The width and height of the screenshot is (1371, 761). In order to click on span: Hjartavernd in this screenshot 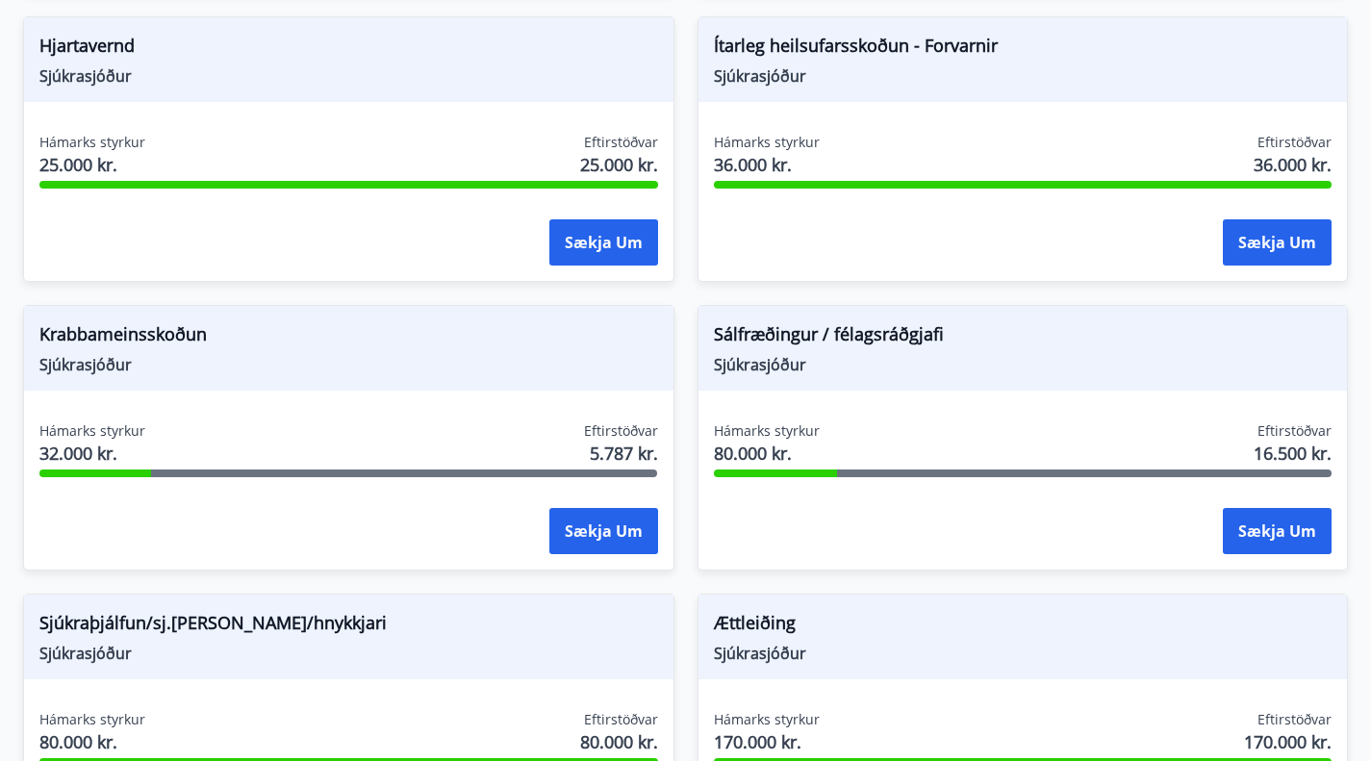, I will do `click(348, 49)`.